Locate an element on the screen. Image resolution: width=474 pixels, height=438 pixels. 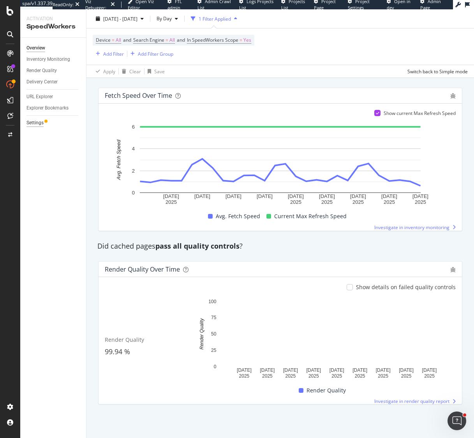
text: 100 is located at coordinates (212, 302).